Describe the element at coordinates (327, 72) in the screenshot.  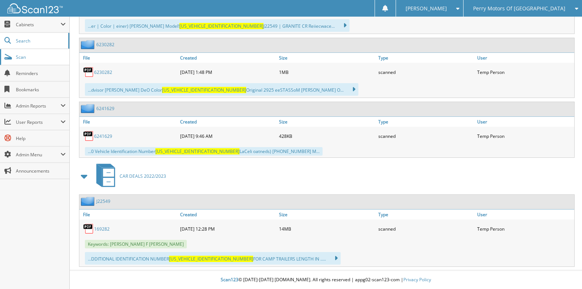
I see `div: 1MB` at that location.